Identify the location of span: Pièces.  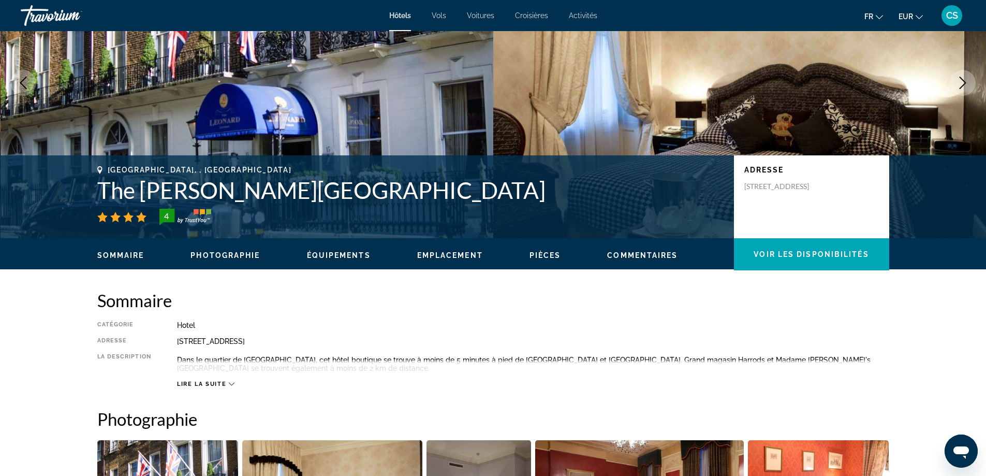
(545, 255).